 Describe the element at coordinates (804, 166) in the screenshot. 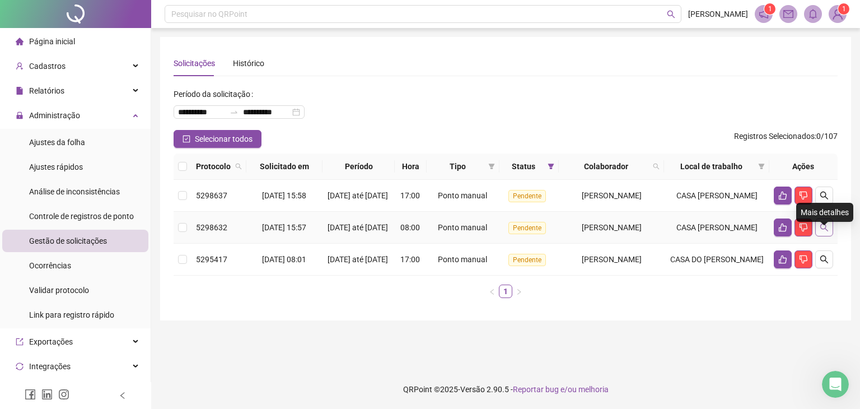

I see `div: Ações` at that location.